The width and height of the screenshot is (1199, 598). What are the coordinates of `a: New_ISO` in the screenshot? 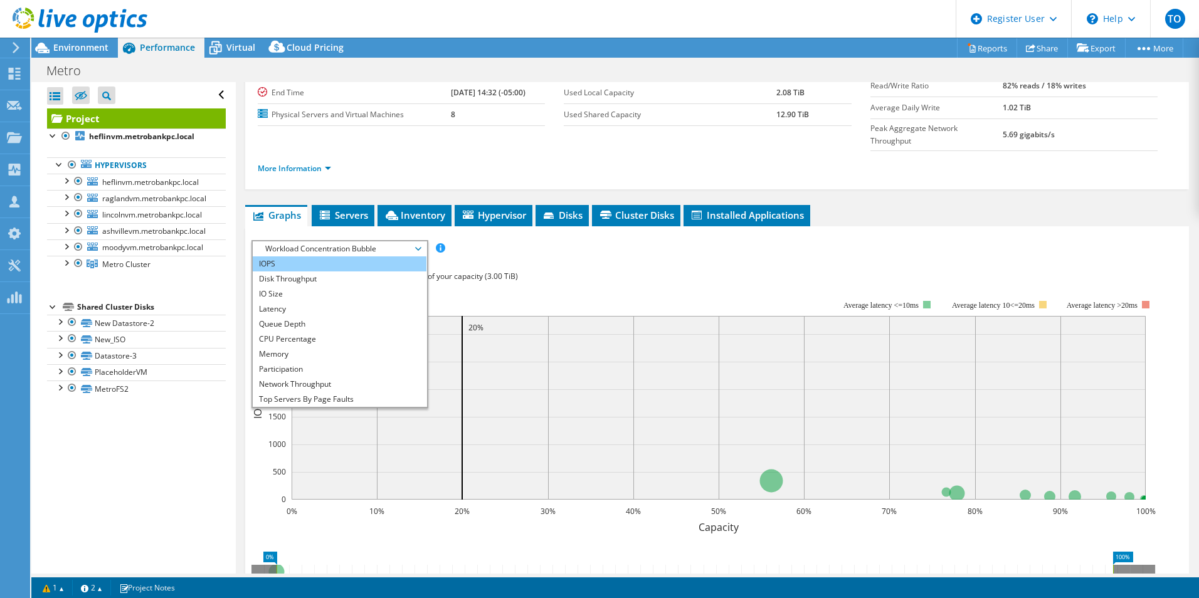 It's located at (136, 339).